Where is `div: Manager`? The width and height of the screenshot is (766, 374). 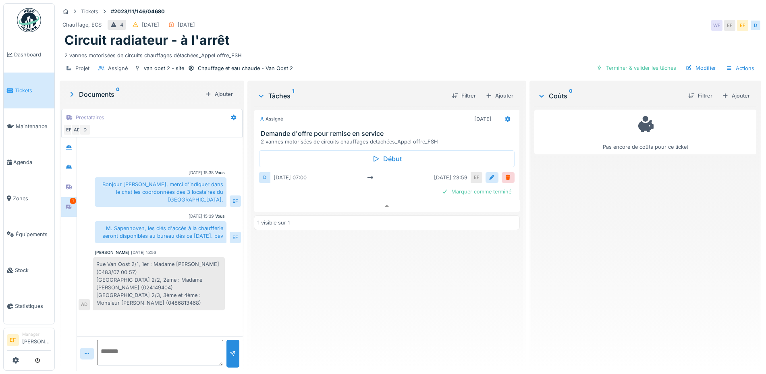
div: Manager is located at coordinates (37, 334).